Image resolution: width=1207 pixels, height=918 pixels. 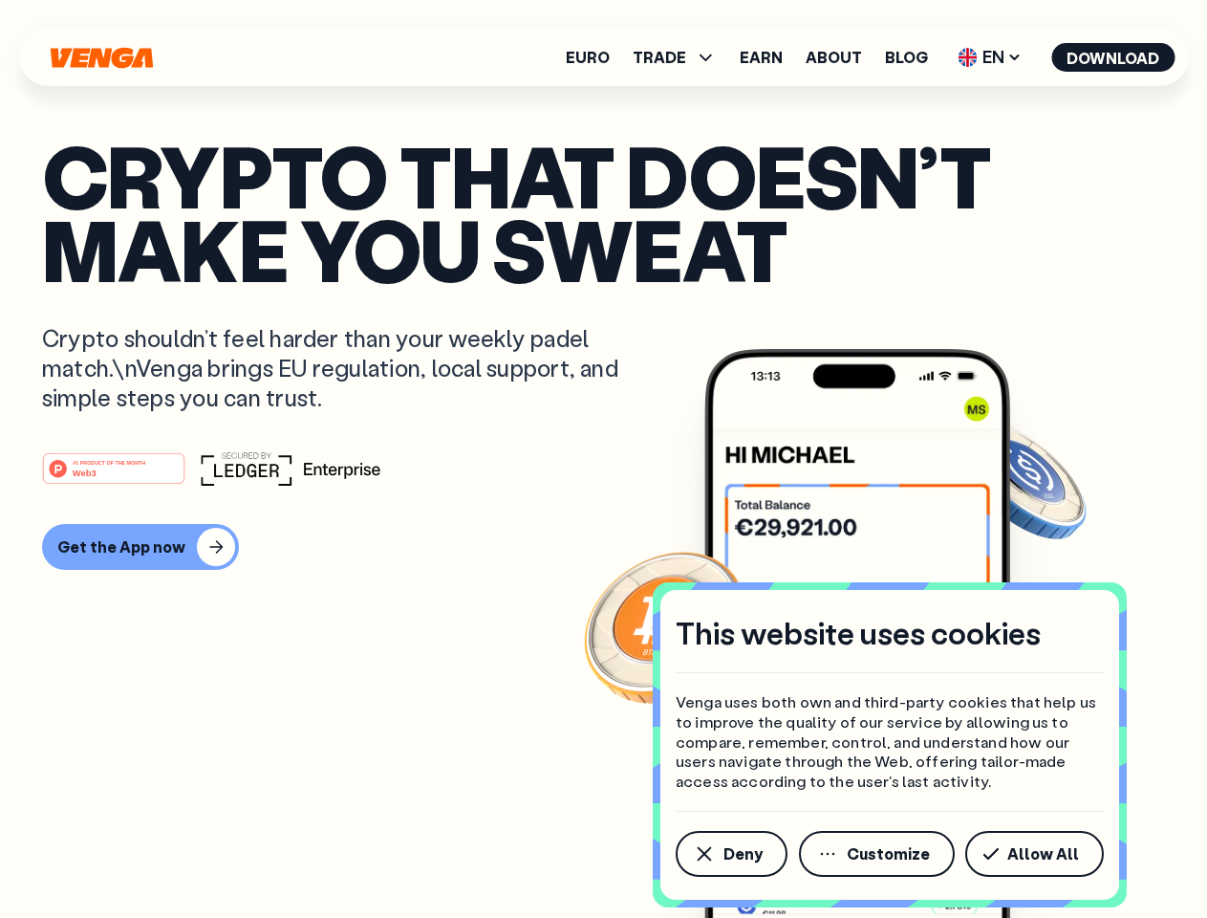 What do you see at coordinates (990, 57) in the screenshot?
I see `span: EN` at bounding box center [990, 57].